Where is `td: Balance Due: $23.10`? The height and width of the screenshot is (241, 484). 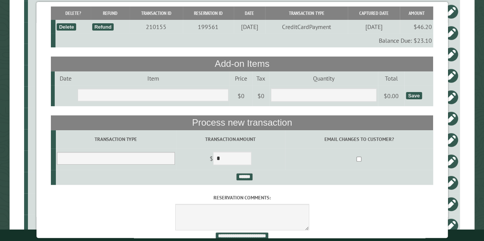 td: Balance Due: $23.10 is located at coordinates (244, 41).